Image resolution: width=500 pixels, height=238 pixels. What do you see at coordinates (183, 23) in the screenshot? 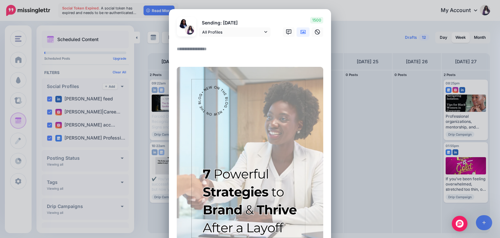
I see `img: 1753062409949-64027.png` at bounding box center [183, 23].